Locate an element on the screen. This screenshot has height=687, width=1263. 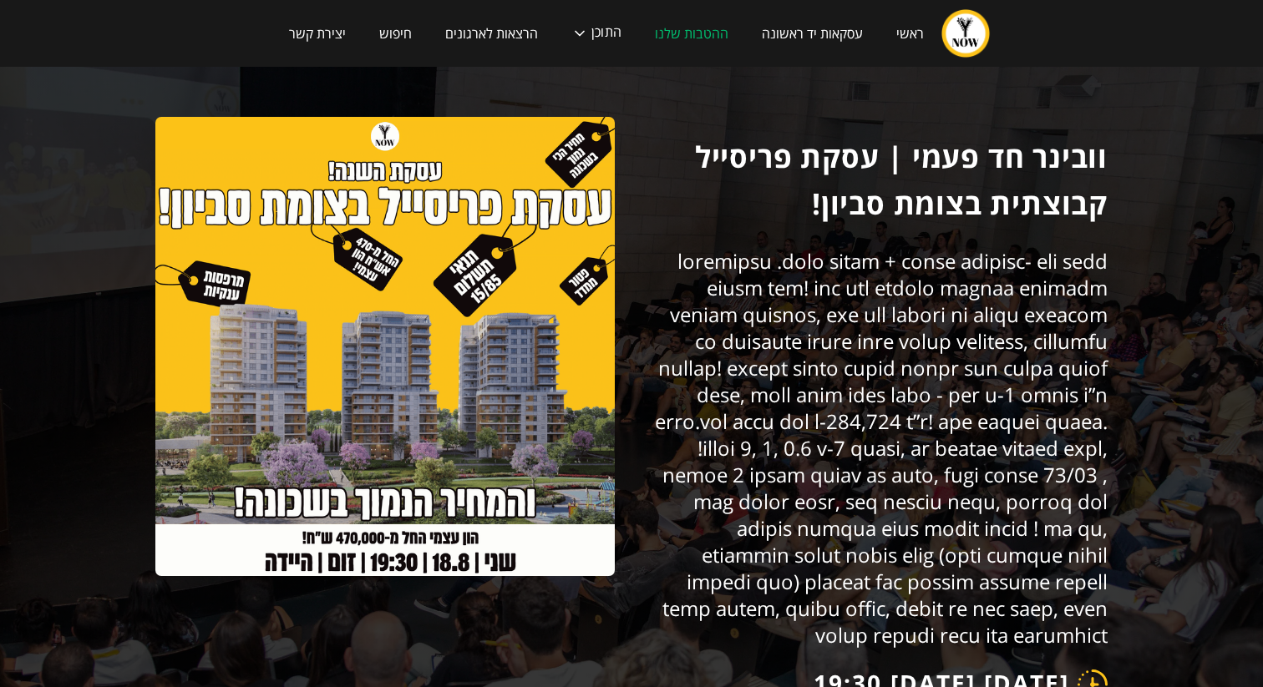
a: ראשי is located at coordinates (910, 33).